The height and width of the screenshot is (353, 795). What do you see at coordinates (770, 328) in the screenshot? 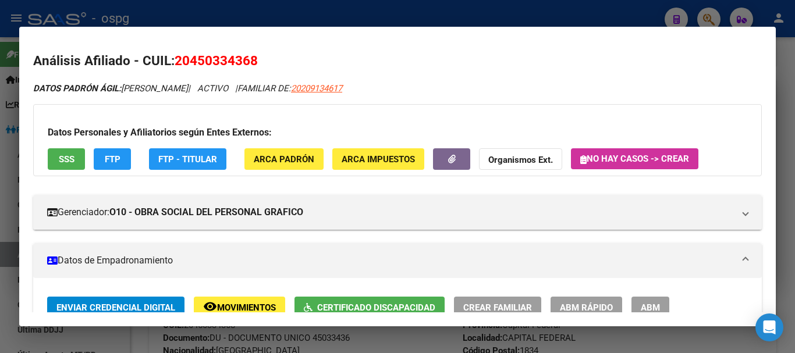
I see `div: Open Intercom Messenger` at bounding box center [770, 328].